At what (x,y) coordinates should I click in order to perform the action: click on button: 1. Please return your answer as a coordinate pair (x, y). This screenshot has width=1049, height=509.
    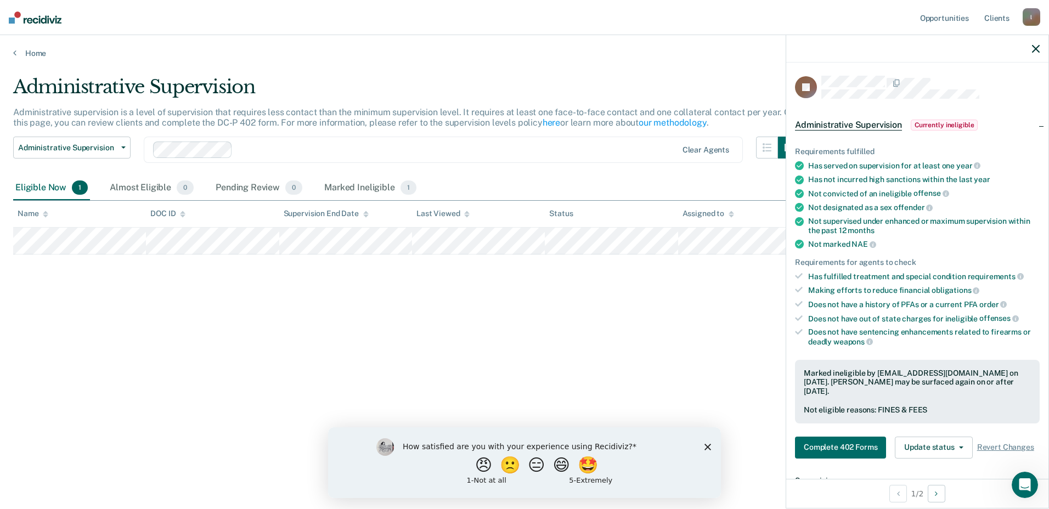
    Looking at the image, I should click on (156, 38).